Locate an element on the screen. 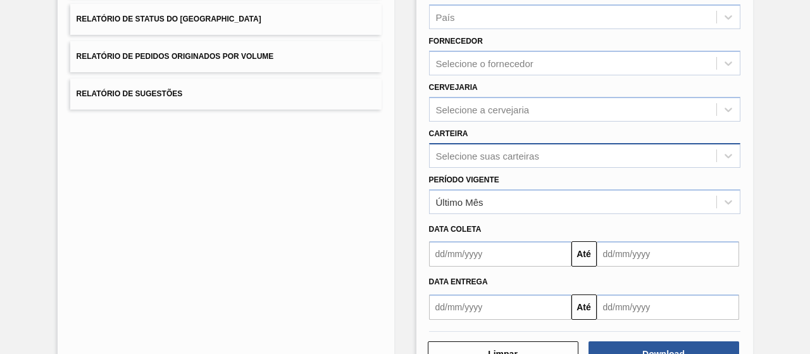 Image resolution: width=810 pixels, height=354 pixels. span: Relatório de Pedidos Originados por Volume is located at coordinates (175, 56).